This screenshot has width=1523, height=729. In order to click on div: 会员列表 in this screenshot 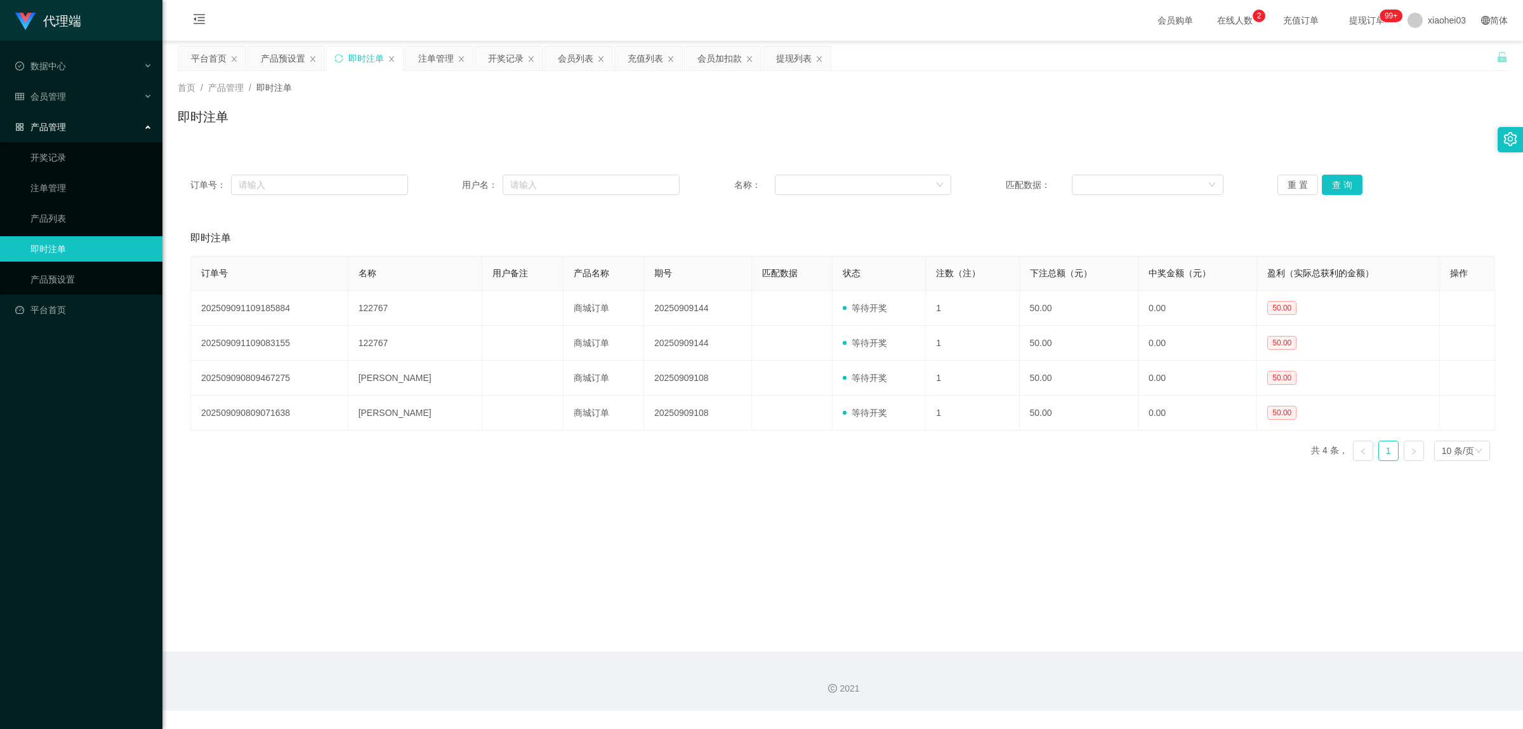, I will do `click(576, 58)`.